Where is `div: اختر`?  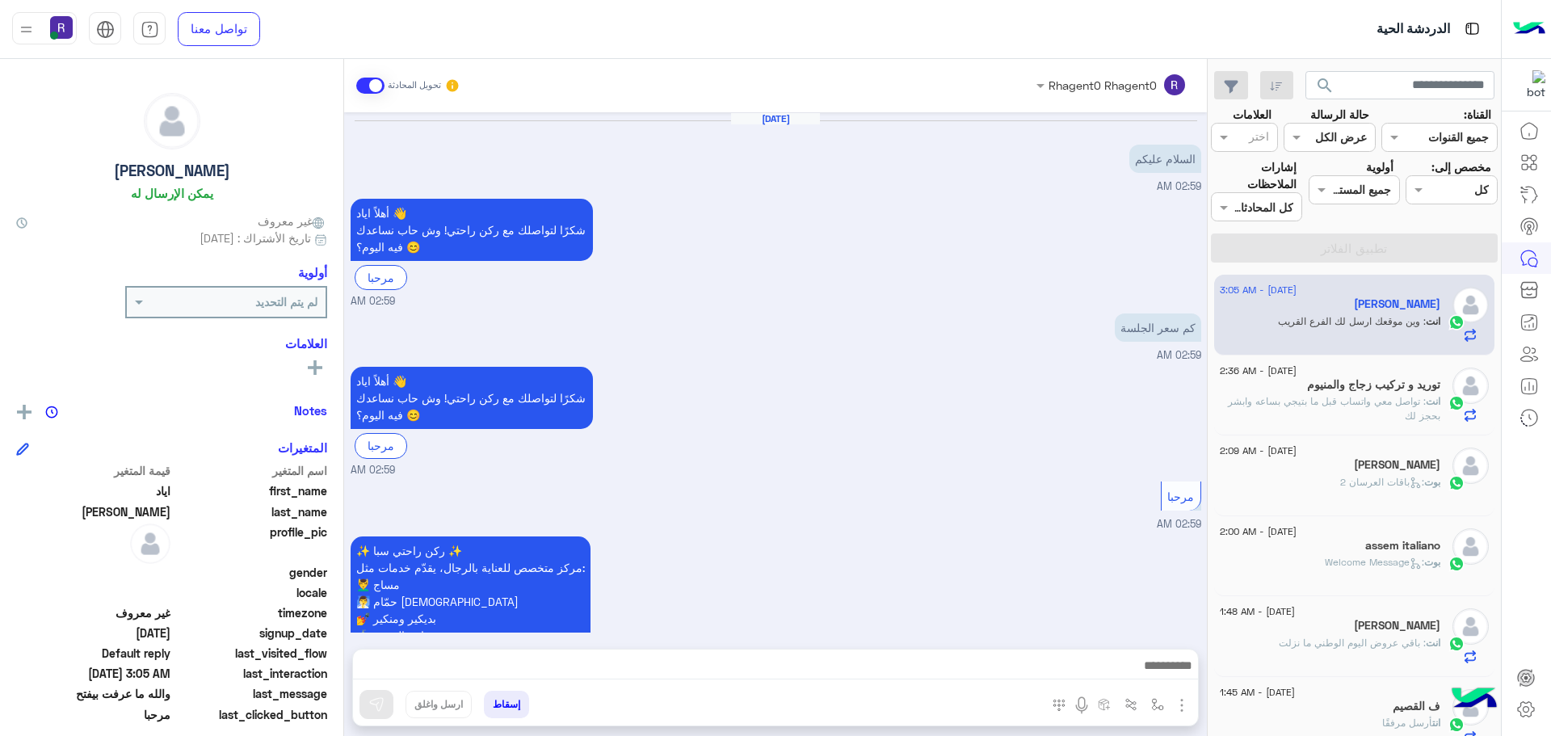
div: اختر is located at coordinates (1260, 138).